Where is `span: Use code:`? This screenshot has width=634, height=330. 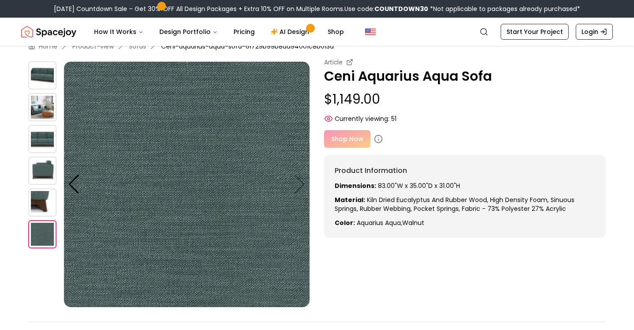
span: Use code: is located at coordinates (386, 9).